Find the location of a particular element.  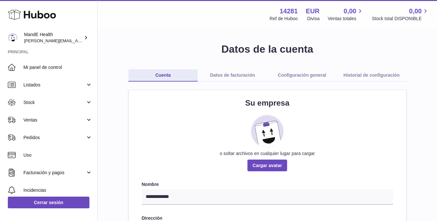

span: Cargar avatar is located at coordinates (267, 166).